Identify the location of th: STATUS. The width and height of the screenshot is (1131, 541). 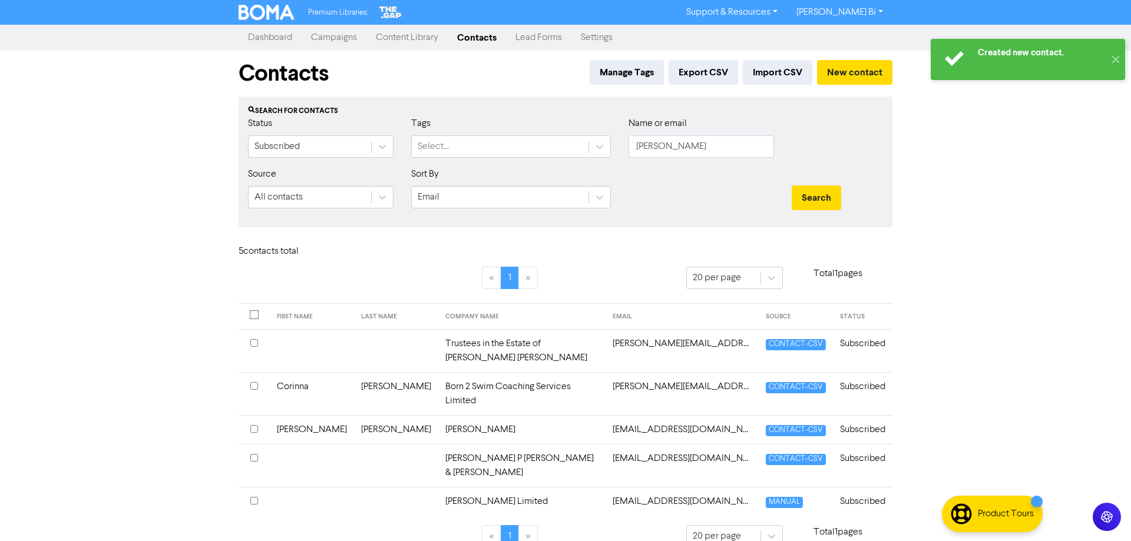
(862, 317).